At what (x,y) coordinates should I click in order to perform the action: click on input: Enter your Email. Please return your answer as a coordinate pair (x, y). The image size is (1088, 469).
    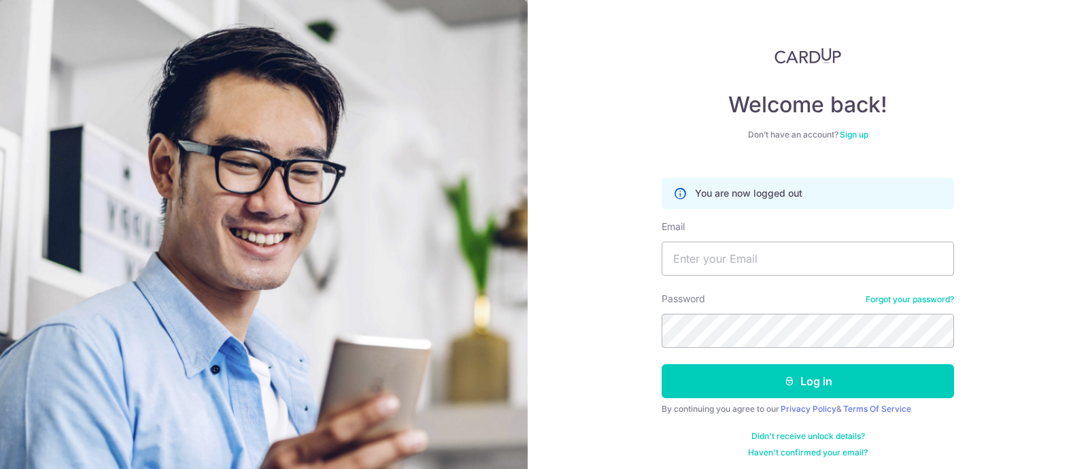
    Looking at the image, I should click on (808, 258).